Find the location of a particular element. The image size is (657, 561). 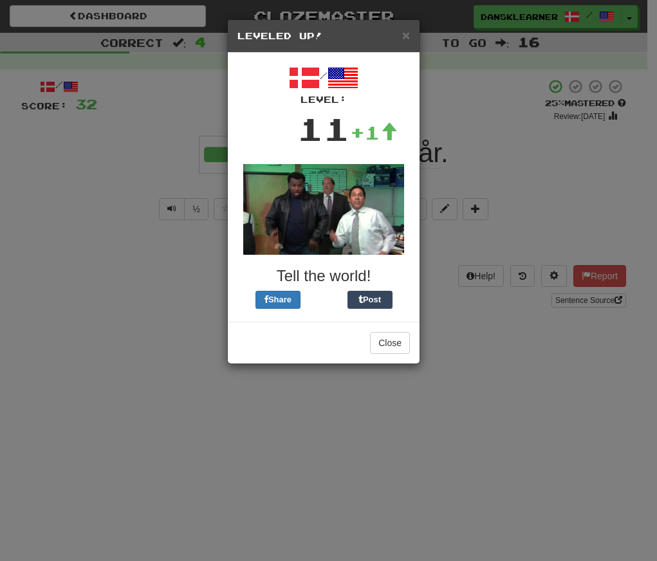

h5: Leveled Up! is located at coordinates (323, 36).